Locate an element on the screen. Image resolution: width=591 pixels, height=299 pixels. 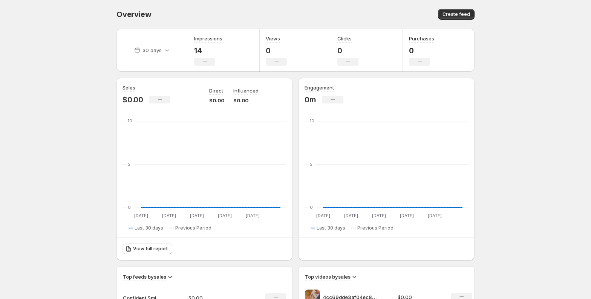
h3: Views is located at coordinates (273, 38).